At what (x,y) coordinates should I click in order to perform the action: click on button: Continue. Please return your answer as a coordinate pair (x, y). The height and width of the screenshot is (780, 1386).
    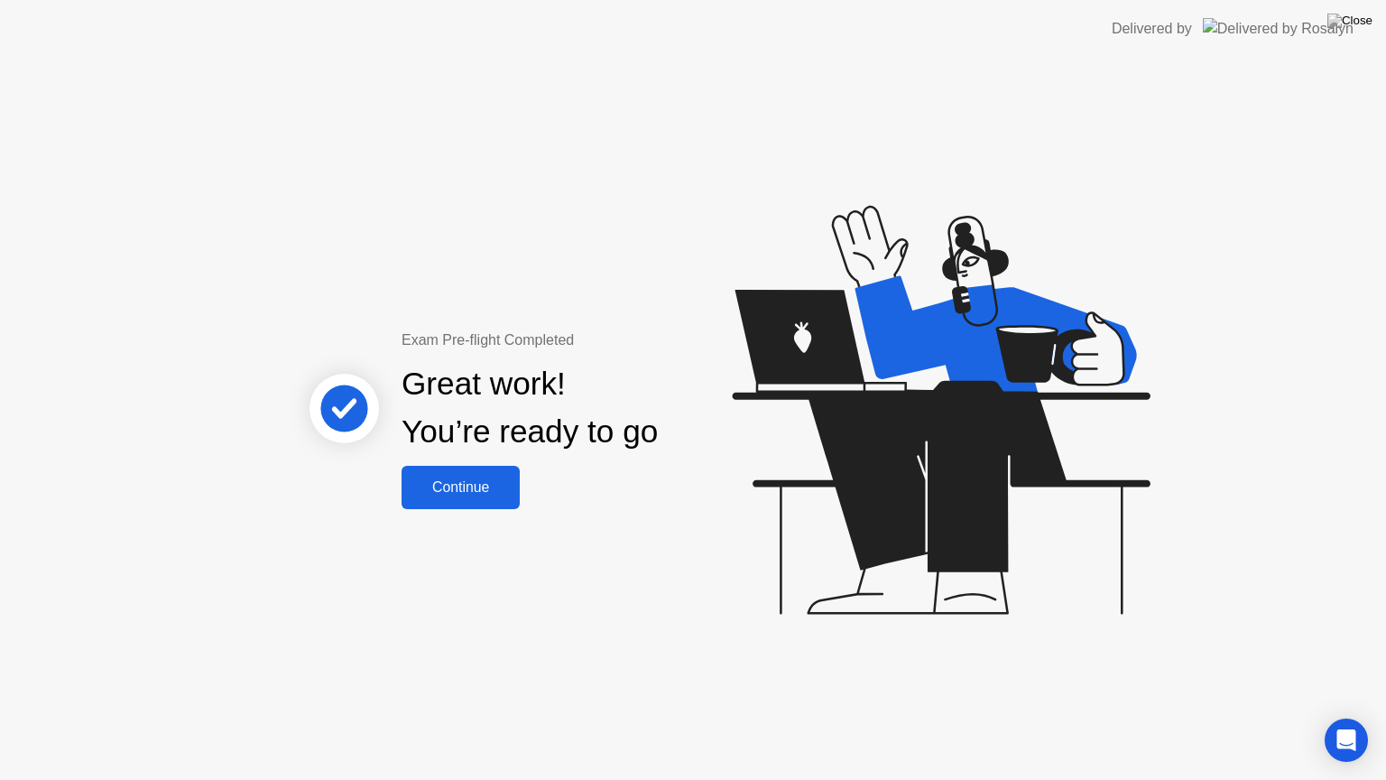
    Looking at the image, I should click on (460, 487).